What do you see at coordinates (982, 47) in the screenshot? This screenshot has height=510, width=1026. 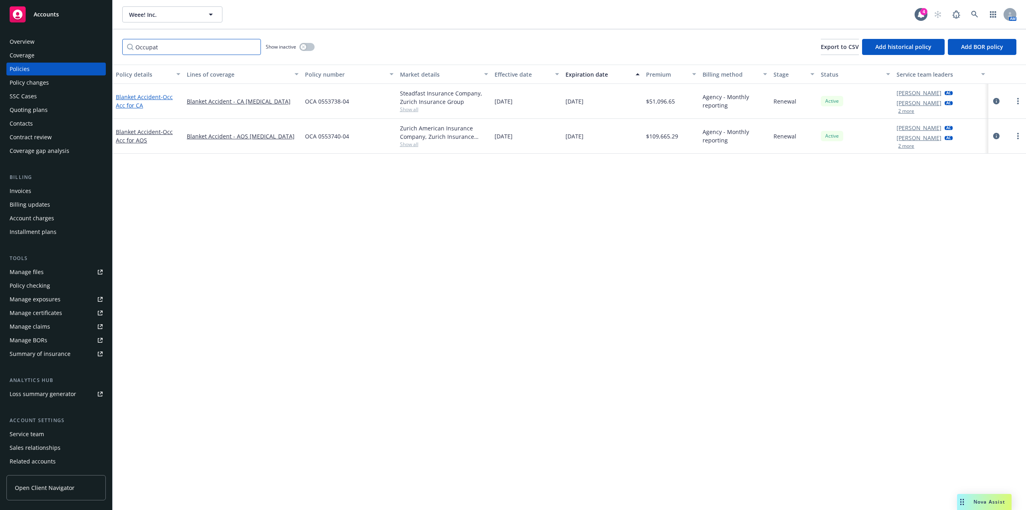 I see `button: Add BOR policy` at bounding box center [982, 47].